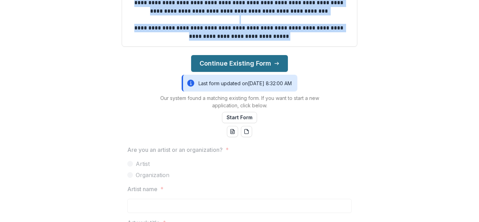 The image size is (479, 222). Describe the element at coordinates (142, 189) in the screenshot. I see `p: Artist name` at that location.